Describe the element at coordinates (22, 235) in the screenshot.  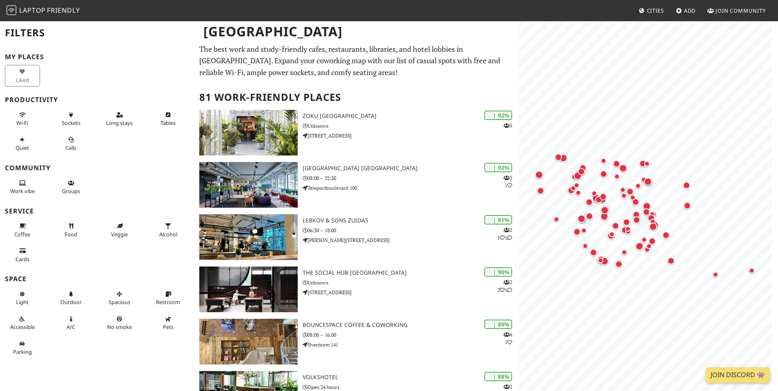
I see `span: Coffee` at that location.